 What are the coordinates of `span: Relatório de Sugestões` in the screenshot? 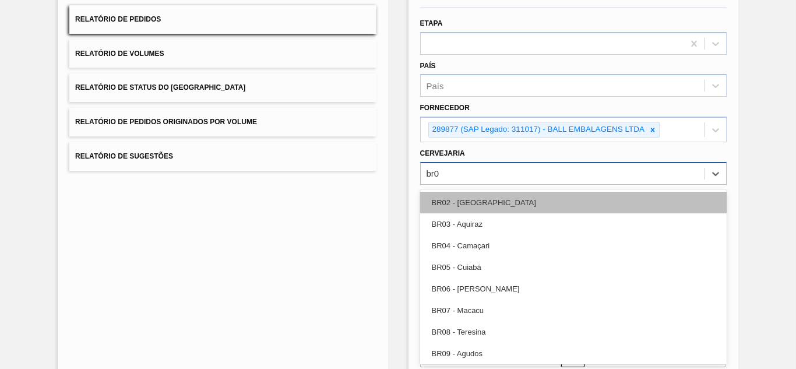 It's located at (124, 156).